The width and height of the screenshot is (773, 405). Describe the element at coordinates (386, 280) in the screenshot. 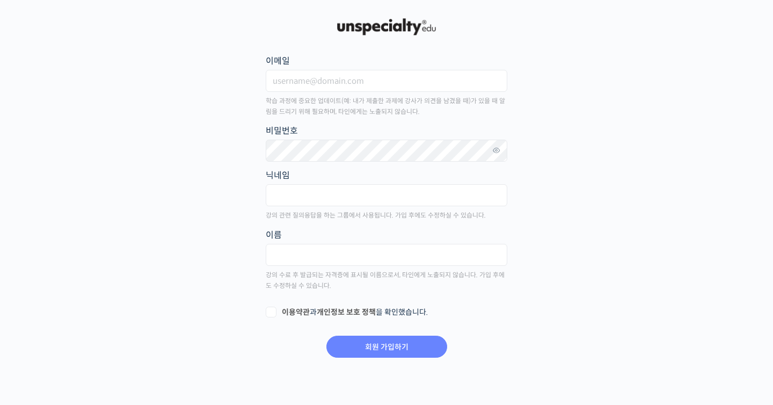

I see `p: 강의 수료 후 발급되는 자격증에 표시될 이름으로서, 타인에게 노출되지 않습니다. 가입 후에도 수정하실 수 있습니다.` at that location.